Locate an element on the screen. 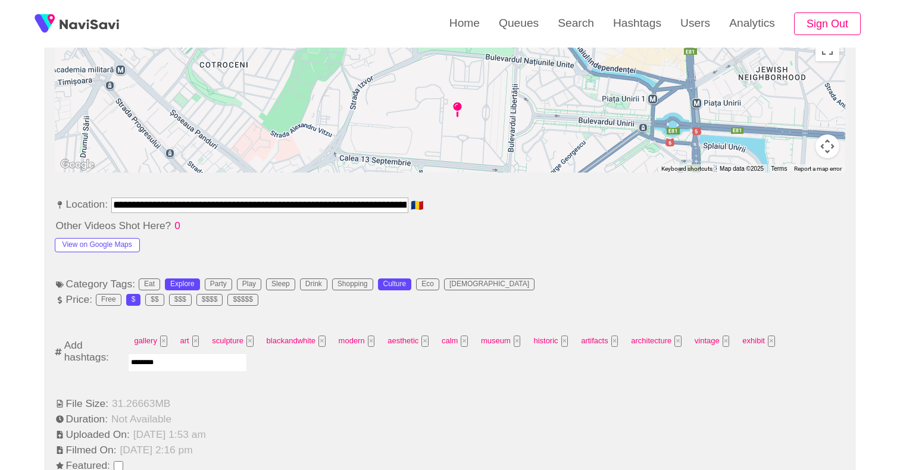 This screenshot has height=470, width=900. a: View on Google Maps is located at coordinates (97, 243).